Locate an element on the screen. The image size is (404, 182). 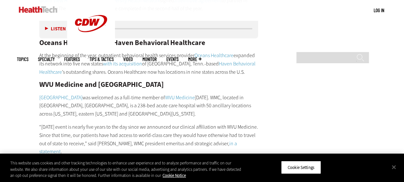
a: Oceans Healthcare is located at coordinates (214, 55).